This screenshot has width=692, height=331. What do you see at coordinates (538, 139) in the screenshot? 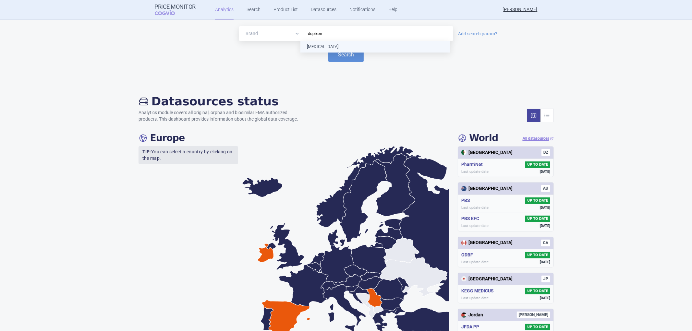
I see `a: All datasources` at bounding box center [538, 139].